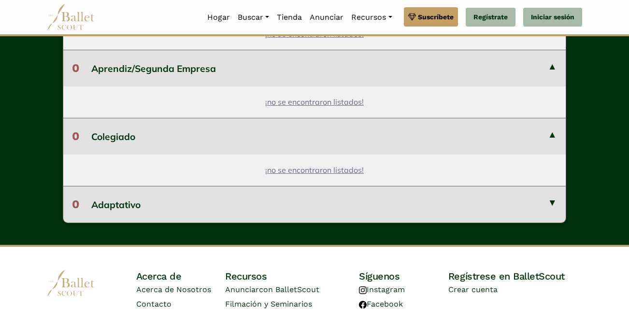 The image size is (629, 310). I want to click on a: Regístrate, so click(491, 17).